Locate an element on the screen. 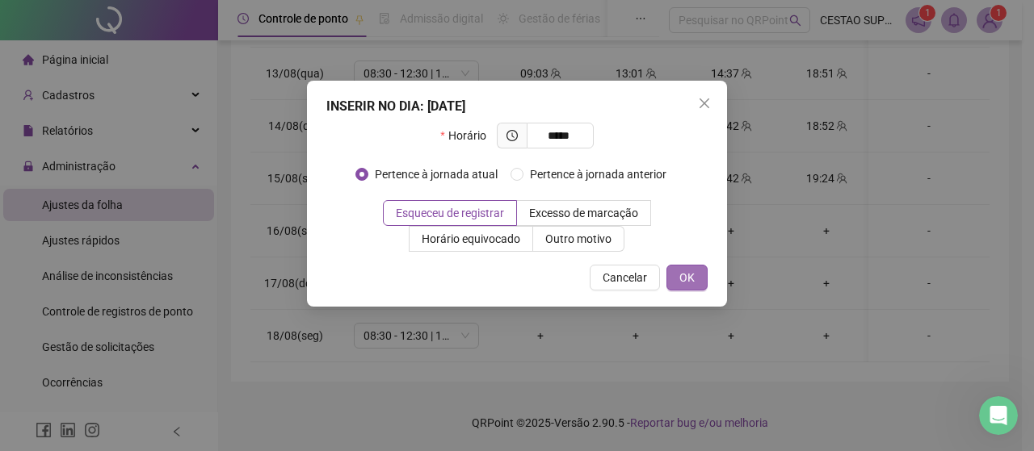 The height and width of the screenshot is (451, 1034). span: Esqueceu de registrar is located at coordinates (450, 213).